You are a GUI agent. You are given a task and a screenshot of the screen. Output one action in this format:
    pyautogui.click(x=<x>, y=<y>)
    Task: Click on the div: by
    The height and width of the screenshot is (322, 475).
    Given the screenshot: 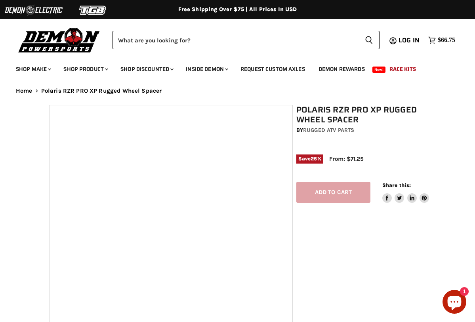 What is the action you would take?
    pyautogui.click(x=363, y=130)
    